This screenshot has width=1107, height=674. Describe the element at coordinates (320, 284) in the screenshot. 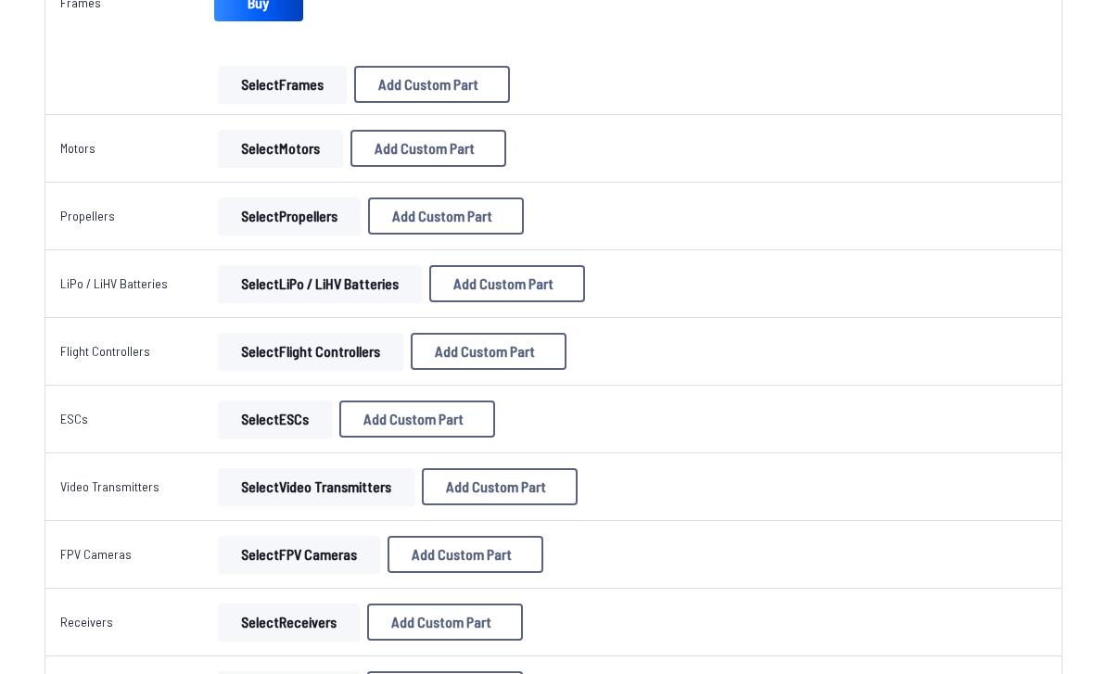

I see `a: SelectLiPo / LiHV Batteries` at that location.